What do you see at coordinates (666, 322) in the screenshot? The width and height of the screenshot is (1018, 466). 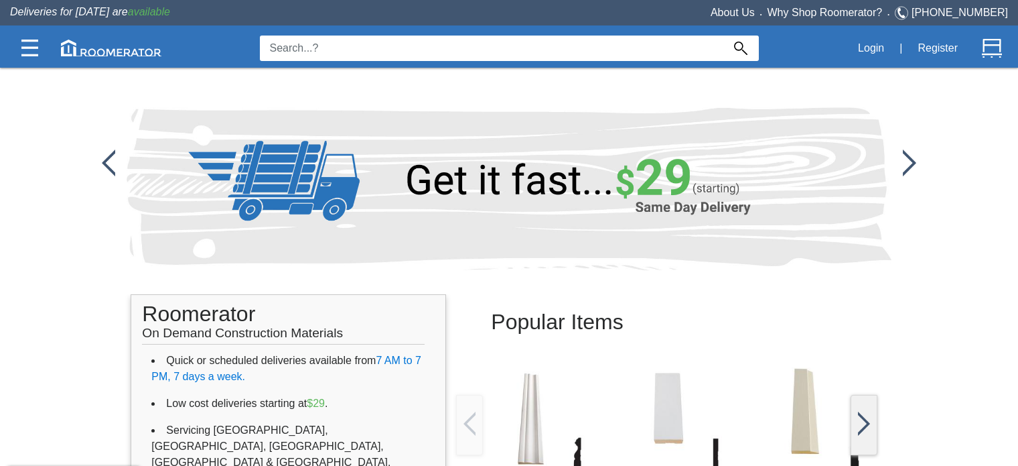 I see `h2: Popular Items` at bounding box center [666, 322].